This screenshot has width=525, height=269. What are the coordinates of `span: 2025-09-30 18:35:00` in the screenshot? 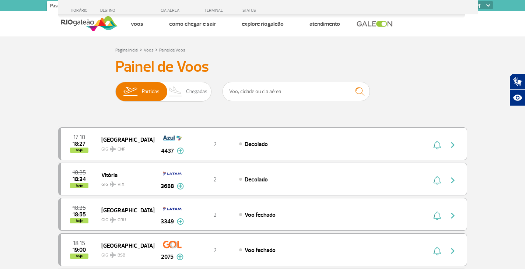 It's located at (79, 173).